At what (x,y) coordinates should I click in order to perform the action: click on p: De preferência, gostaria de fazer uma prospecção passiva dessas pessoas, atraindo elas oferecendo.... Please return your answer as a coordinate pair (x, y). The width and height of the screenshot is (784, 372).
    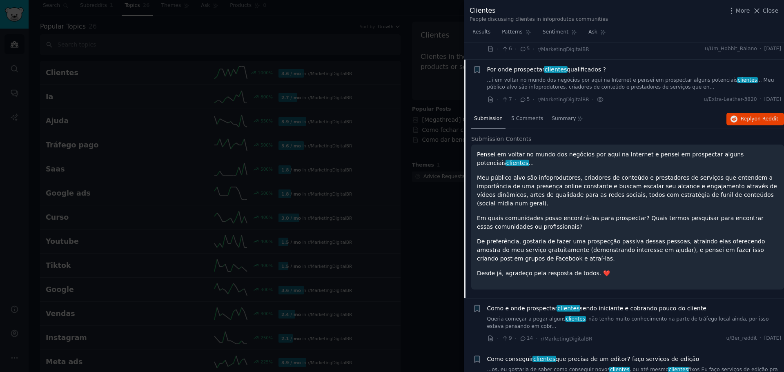
    Looking at the image, I should click on (627, 250).